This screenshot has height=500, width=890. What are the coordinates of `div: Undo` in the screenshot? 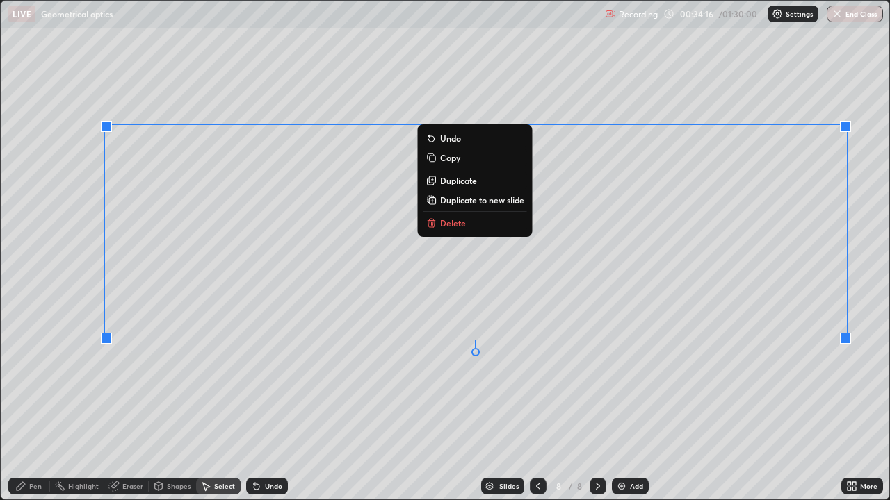 It's located at (273, 486).